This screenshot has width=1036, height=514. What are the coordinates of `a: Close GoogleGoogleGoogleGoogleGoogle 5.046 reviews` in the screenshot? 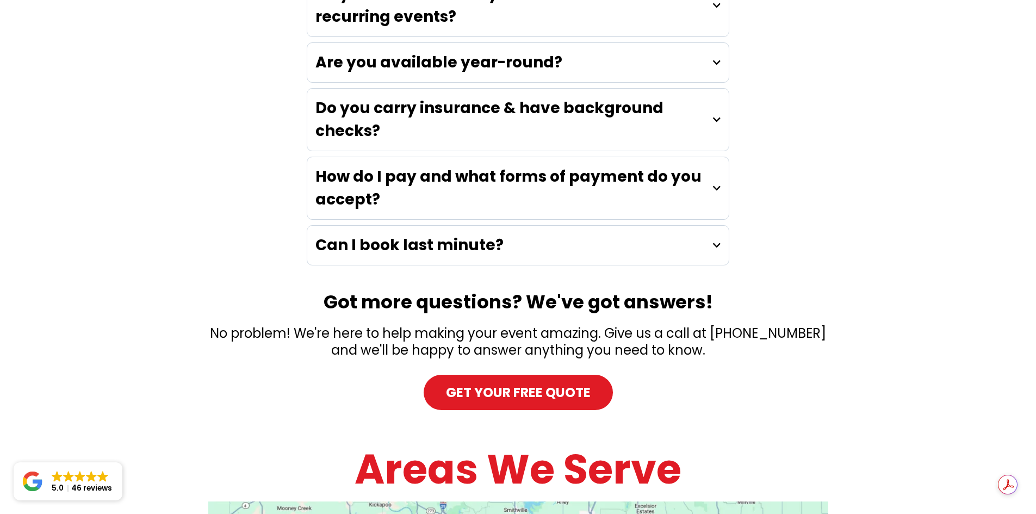 It's located at (68, 481).